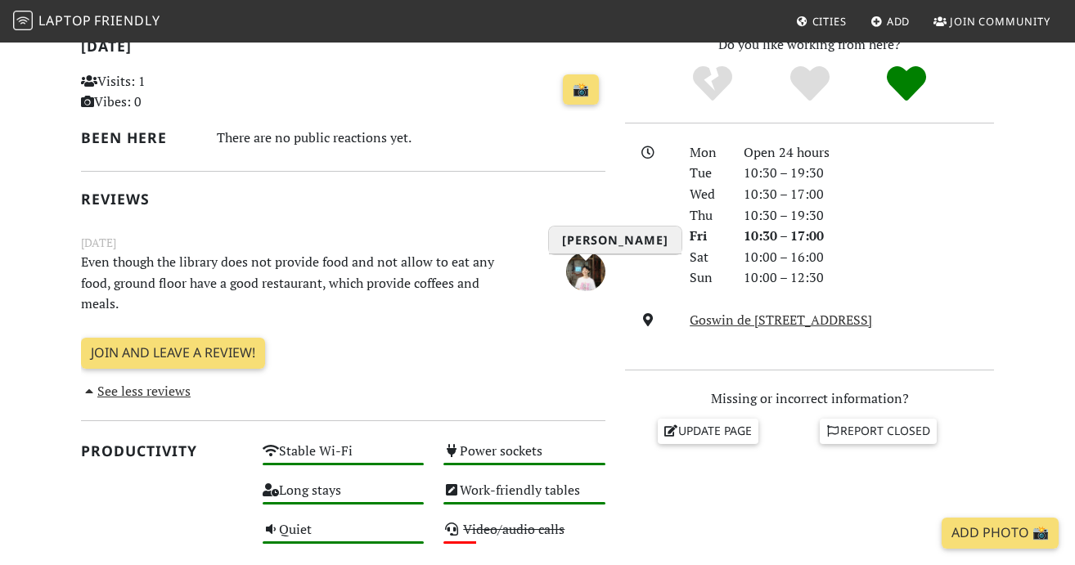 This screenshot has height=565, width=1075. Describe the element at coordinates (411, 137) in the screenshot. I see `div: There are no public reactions yet.` at that location.